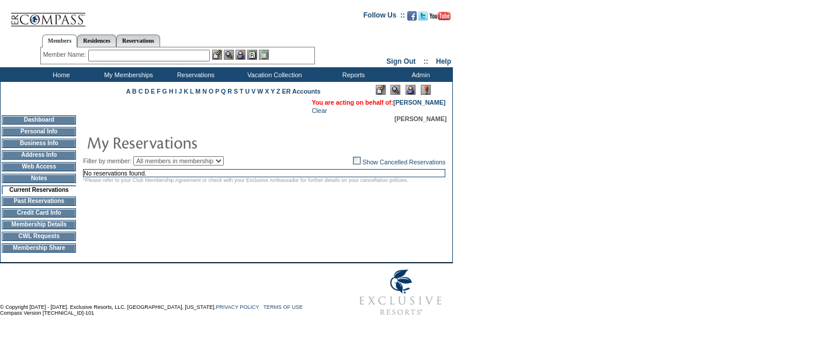  What do you see at coordinates (245, 180) in the screenshot?
I see `span: *Please refer to your Club Membership Agreement or check with your Exclusive Ambassador for furth...` at bounding box center [245, 180].